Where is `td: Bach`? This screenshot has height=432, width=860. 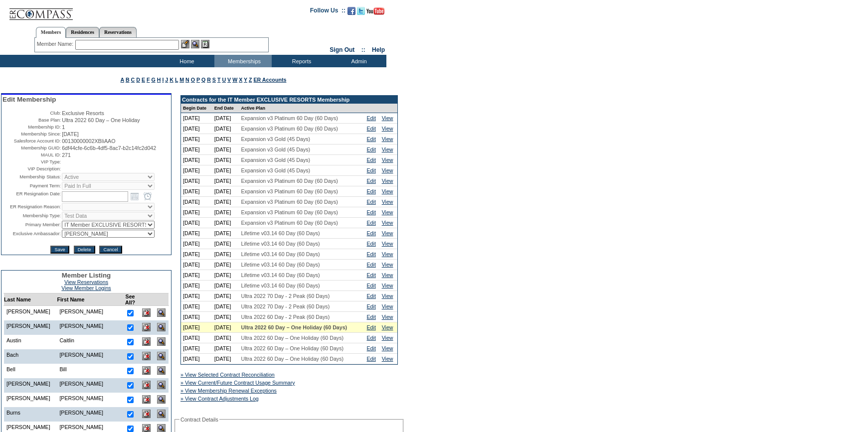
td: Bach is located at coordinates (30, 356).